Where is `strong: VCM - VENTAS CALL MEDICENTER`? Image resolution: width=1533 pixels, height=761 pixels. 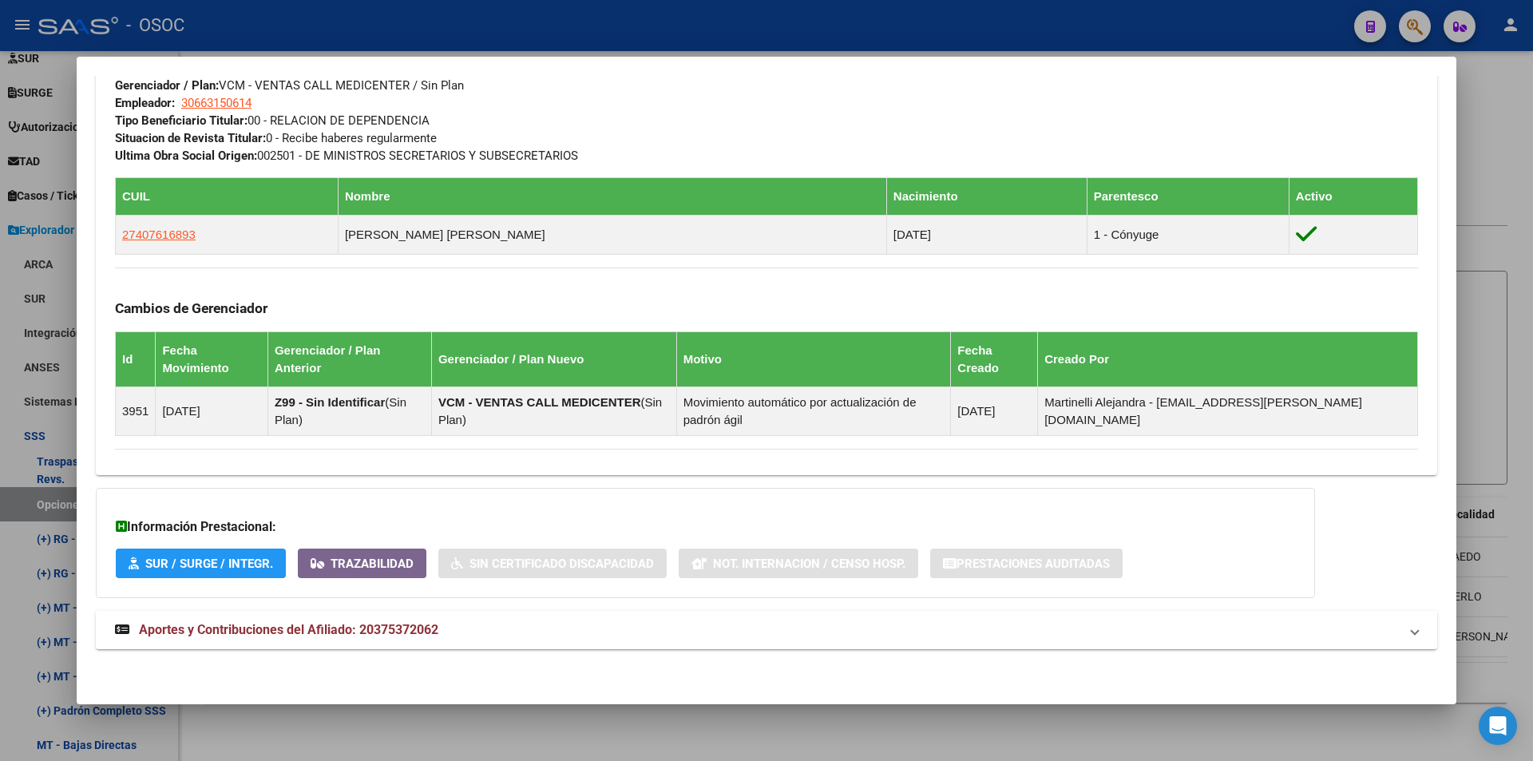 strong: VCM - VENTAS CALL MEDICENTER is located at coordinates (540, 402).